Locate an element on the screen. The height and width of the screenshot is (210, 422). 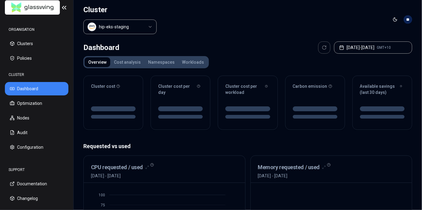
button: Policies is located at coordinates (37, 58).